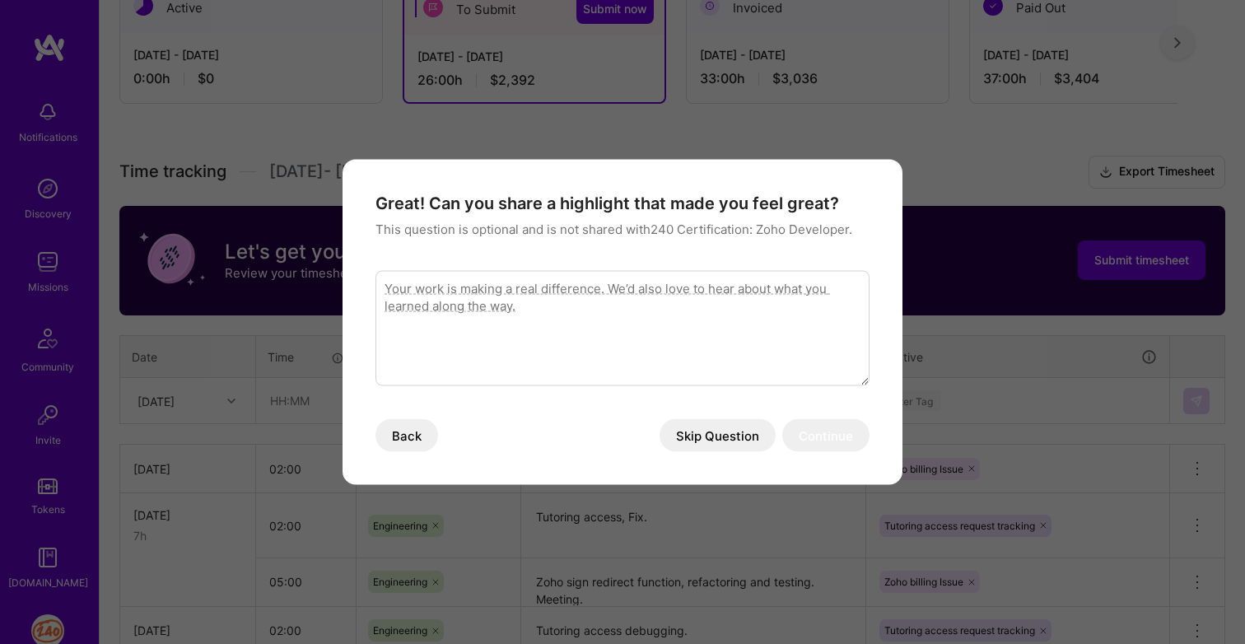  Describe the element at coordinates (717, 435) in the screenshot. I see `button: Skip Question` at that location.